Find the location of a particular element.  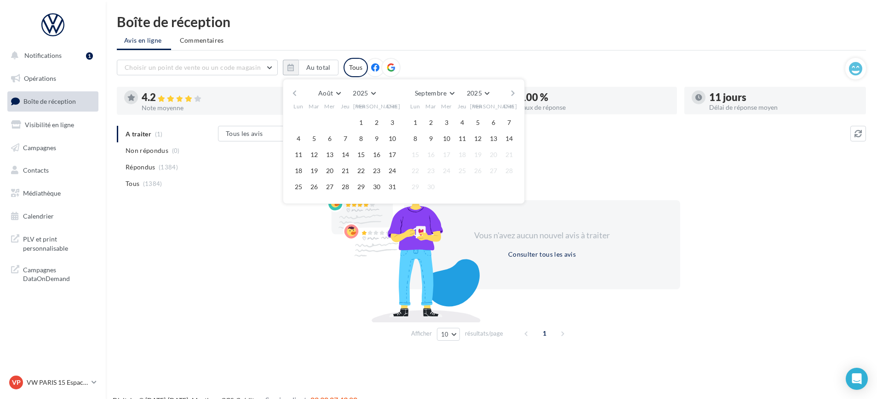

button: 2025 is located at coordinates (364, 93).